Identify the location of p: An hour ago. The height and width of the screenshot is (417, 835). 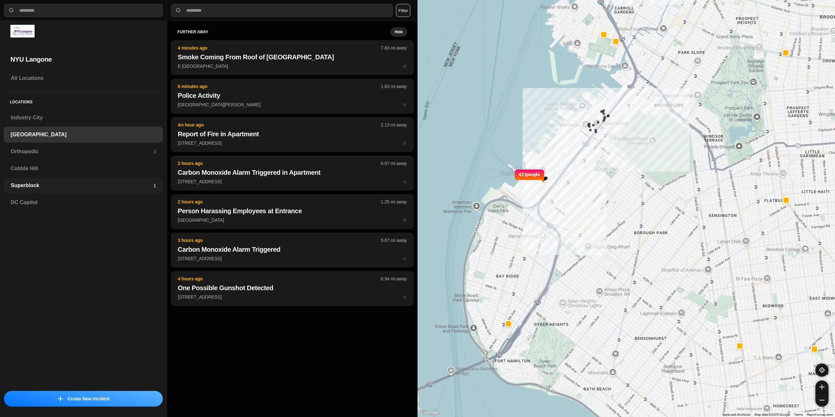
(279, 125).